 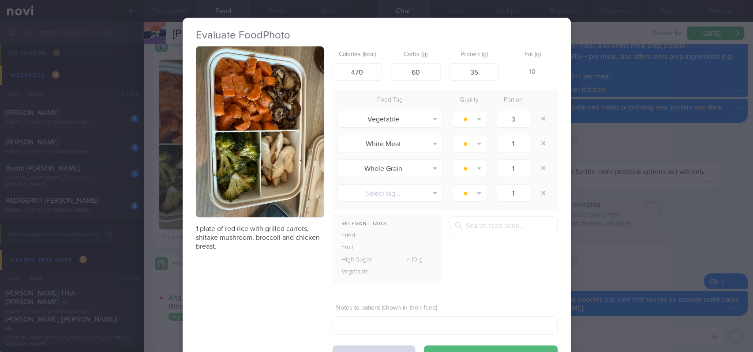 I want to click on div: High Sugar, so click(x=361, y=260).